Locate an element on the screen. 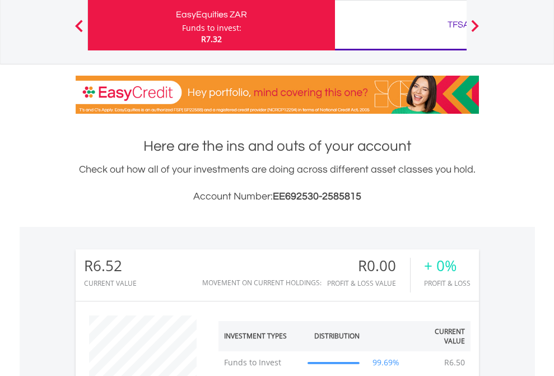 The width and height of the screenshot is (554, 376). div: Check out how all of your investments are doing across different asset classes you hold. is located at coordinates (277, 183).